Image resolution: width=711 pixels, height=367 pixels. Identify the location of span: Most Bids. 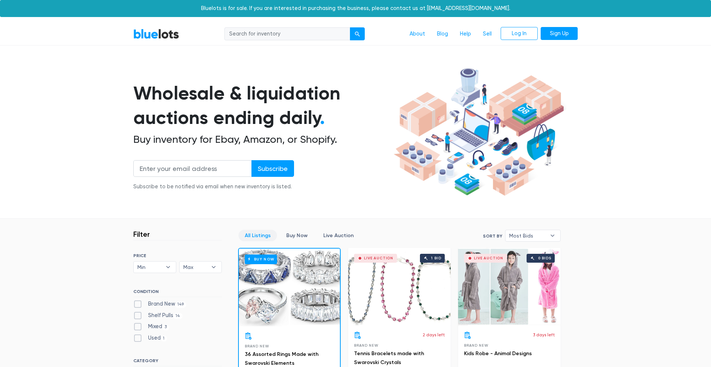
(527, 236).